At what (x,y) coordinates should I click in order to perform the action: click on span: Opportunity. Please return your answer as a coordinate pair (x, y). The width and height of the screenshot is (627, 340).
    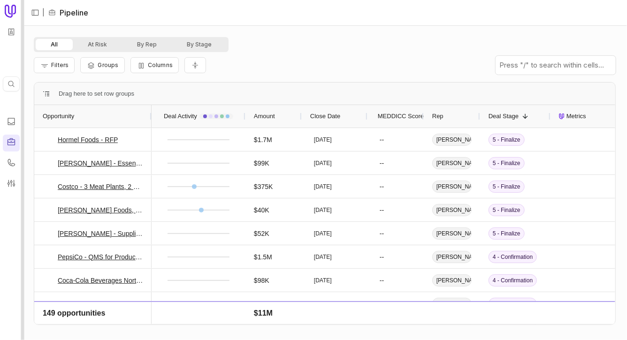
    Looking at the image, I should click on (58, 116).